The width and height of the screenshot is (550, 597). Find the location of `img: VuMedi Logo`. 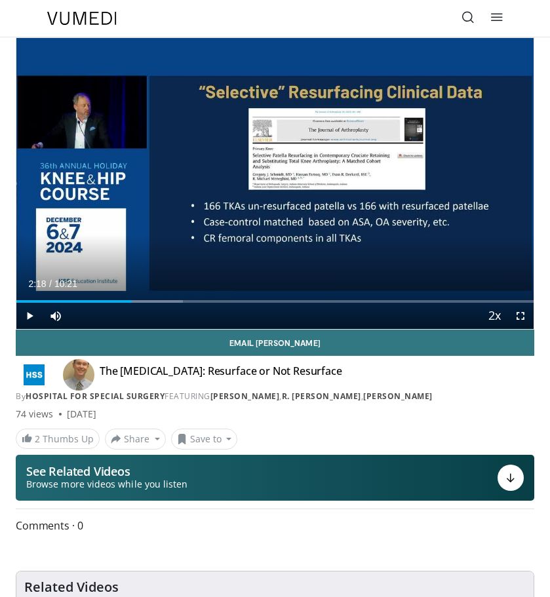

img: VuMedi Logo is located at coordinates (82, 18).